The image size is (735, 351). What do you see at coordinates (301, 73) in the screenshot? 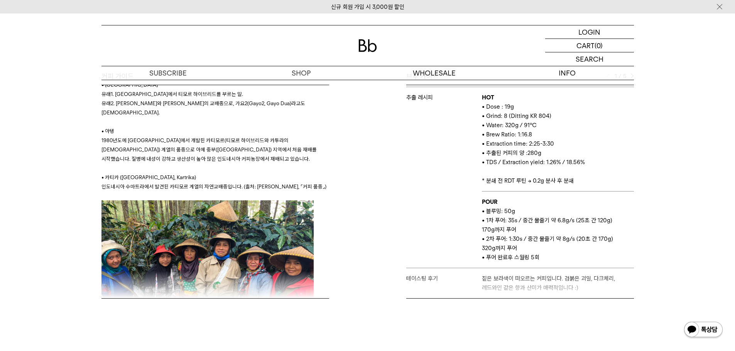
I see `p: SHOP` at bounding box center [301, 73].